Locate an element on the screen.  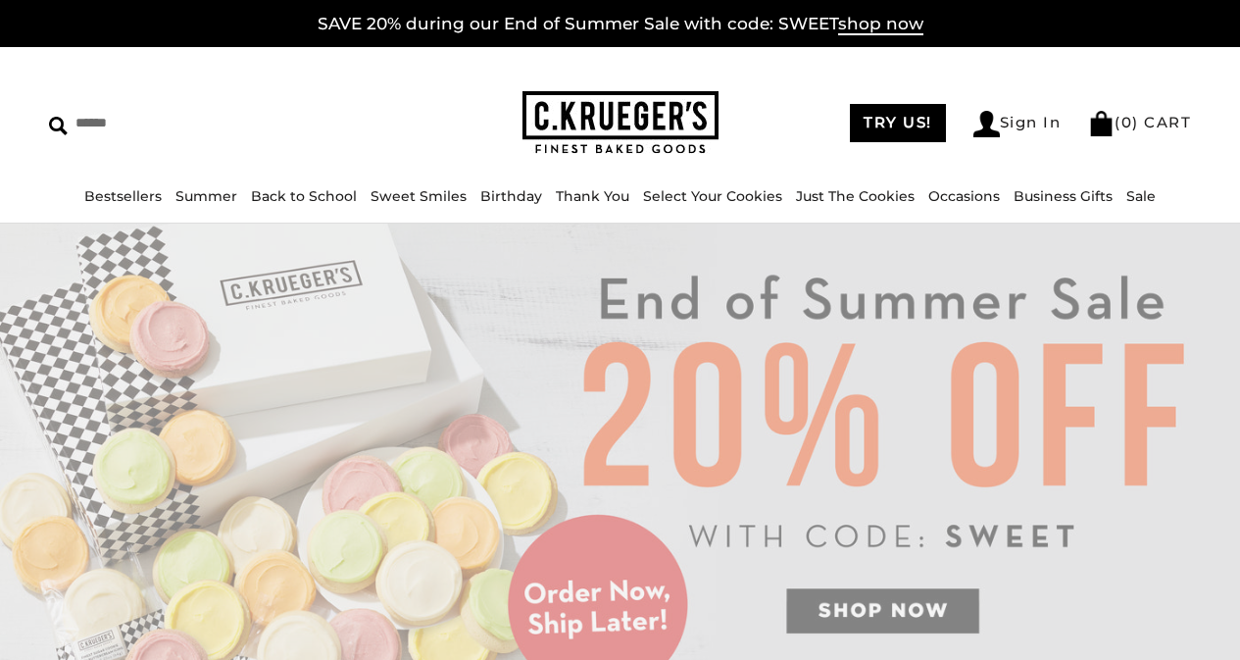
a: TRY US! is located at coordinates (898, 123).